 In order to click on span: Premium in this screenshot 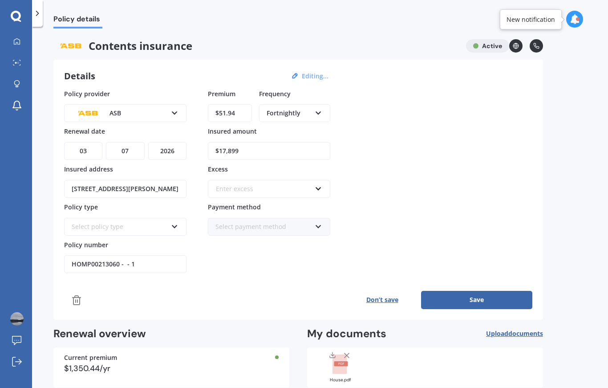, I will do `click(222, 93)`.